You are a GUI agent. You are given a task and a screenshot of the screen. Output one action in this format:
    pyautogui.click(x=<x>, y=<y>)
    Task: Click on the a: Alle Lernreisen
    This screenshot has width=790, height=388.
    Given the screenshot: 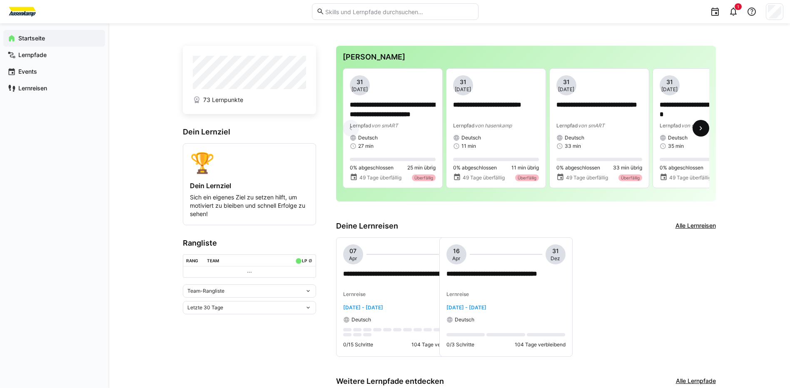 What is the action you would take?
    pyautogui.click(x=695, y=226)
    